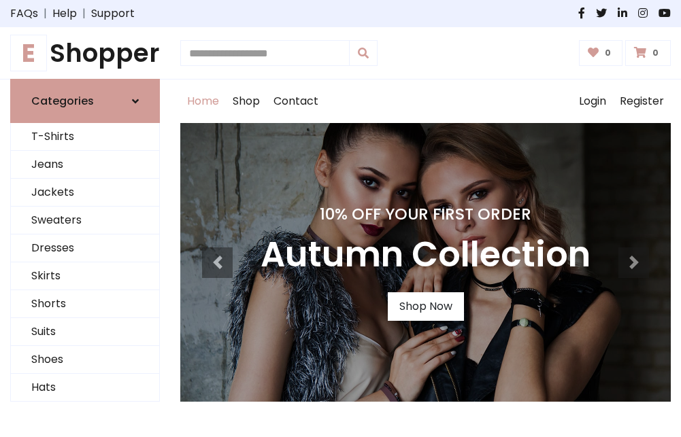 The width and height of the screenshot is (681, 437). Describe the element at coordinates (85, 192) in the screenshot. I see `a: Jackets` at that location.